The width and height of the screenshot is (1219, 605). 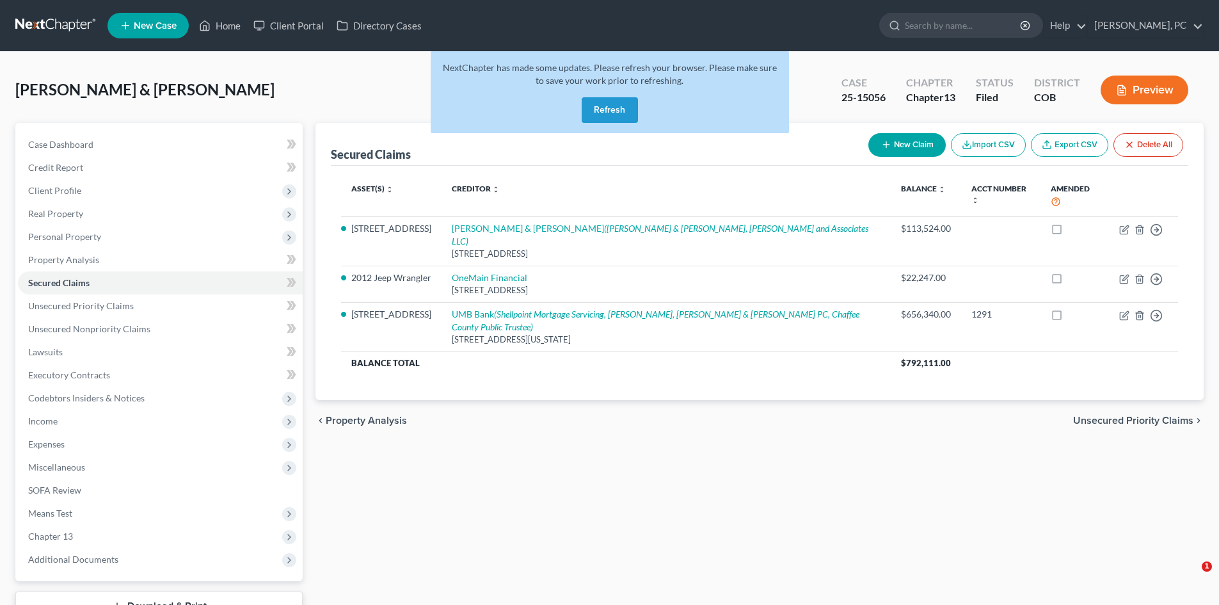 I want to click on span: Unsecured Nonpriority Claims, so click(x=89, y=328).